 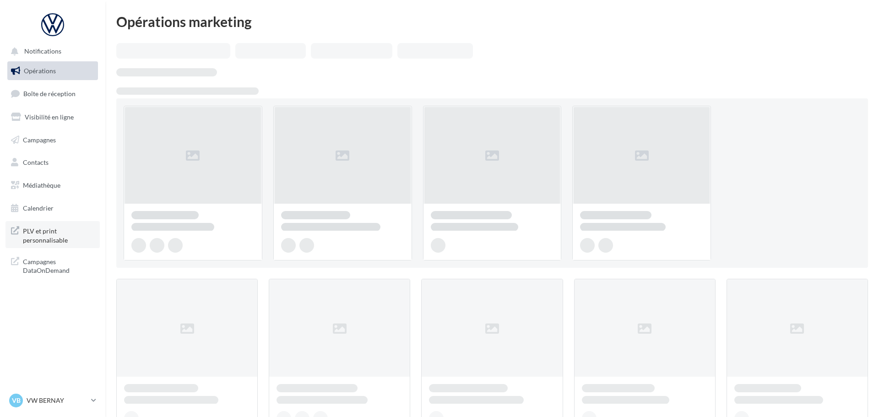 I want to click on span: Calendrier, so click(x=38, y=208).